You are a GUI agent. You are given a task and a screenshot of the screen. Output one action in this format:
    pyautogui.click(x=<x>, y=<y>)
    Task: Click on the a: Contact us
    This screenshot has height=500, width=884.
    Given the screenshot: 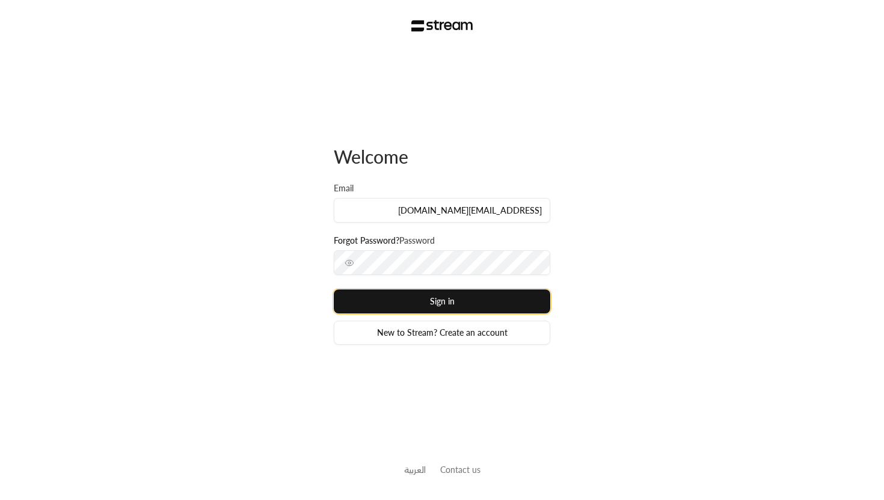 What is the action you would take?
    pyautogui.click(x=460, y=469)
    